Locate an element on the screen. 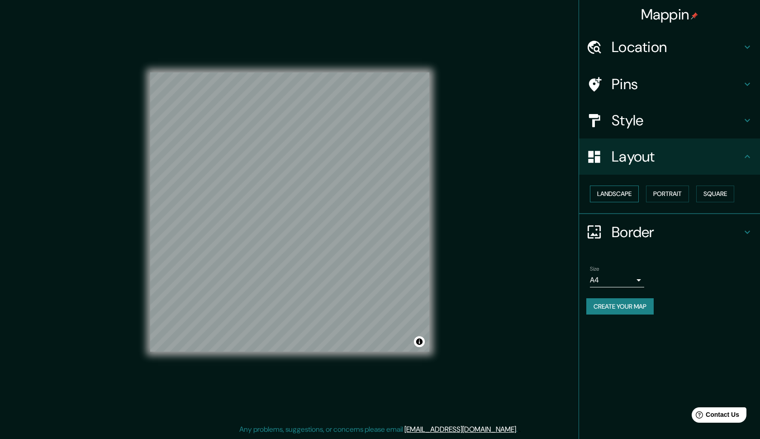 The image size is (760, 439). h4: Location is located at coordinates (677, 47).